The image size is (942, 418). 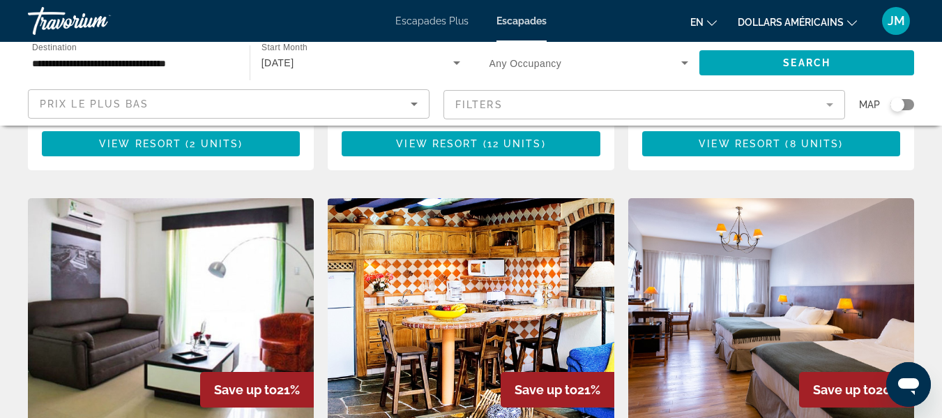 I want to click on font: en, so click(x=696, y=22).